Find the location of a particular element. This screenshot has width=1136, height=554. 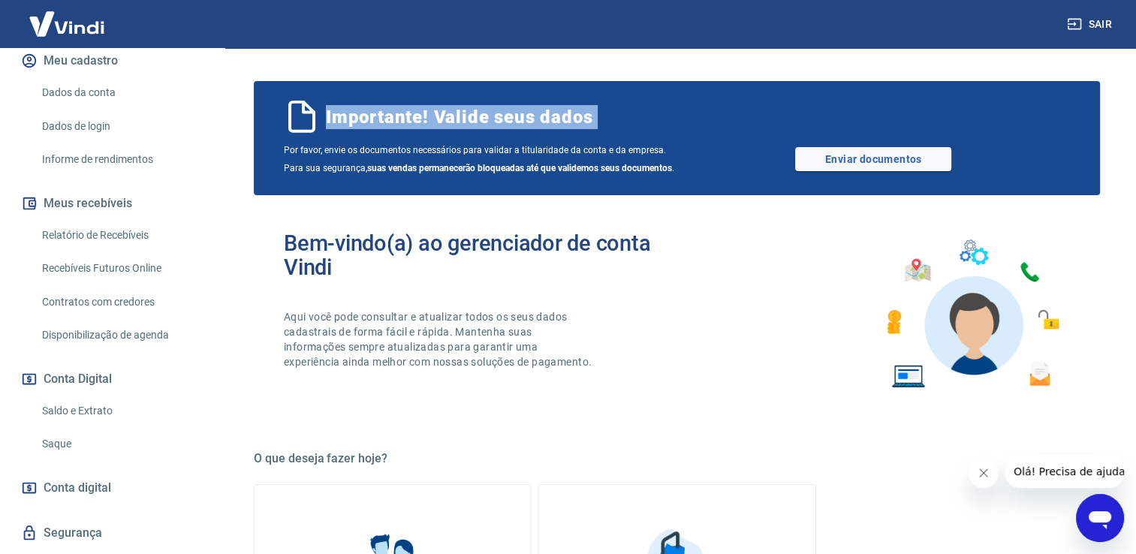

a: Enviar documentos is located at coordinates (873, 159).